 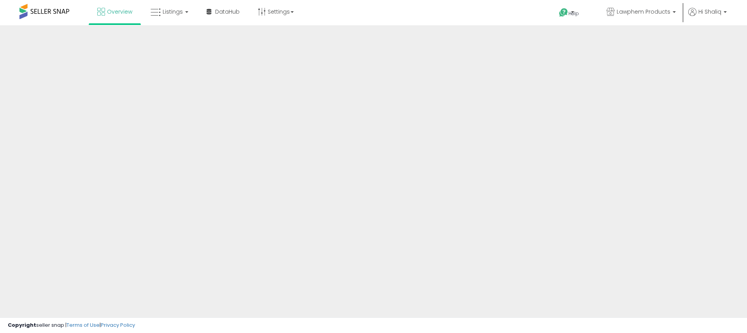 What do you see at coordinates (119, 12) in the screenshot?
I see `span: Overview` at bounding box center [119, 12].